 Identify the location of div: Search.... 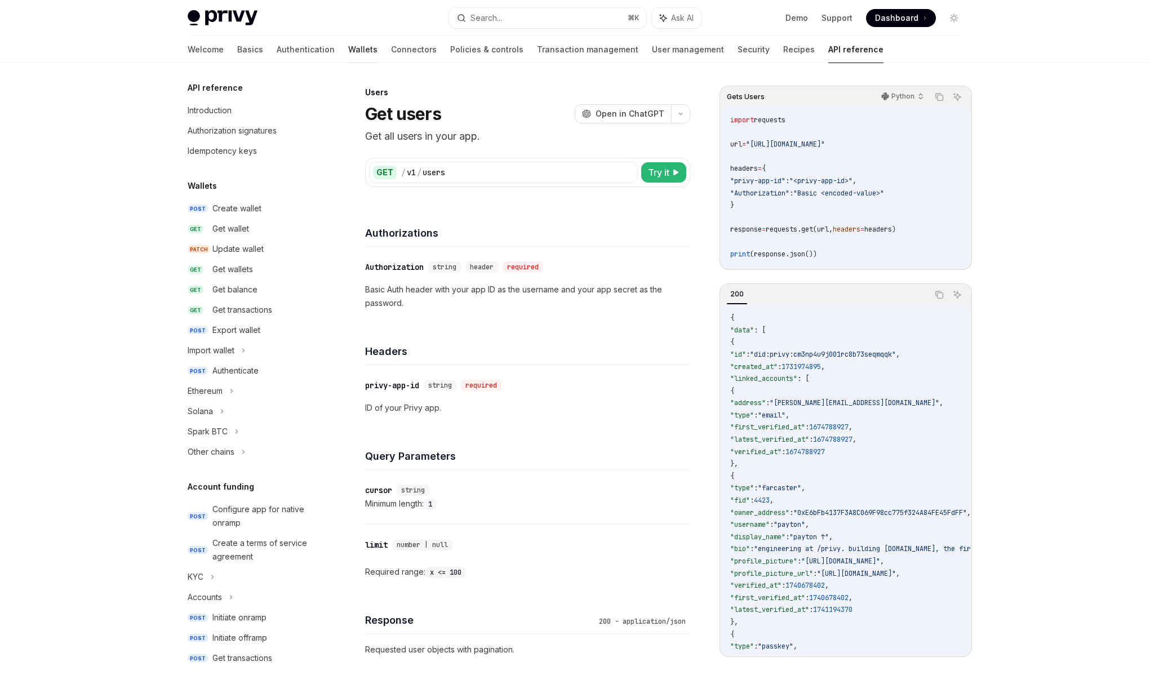
(486, 18).